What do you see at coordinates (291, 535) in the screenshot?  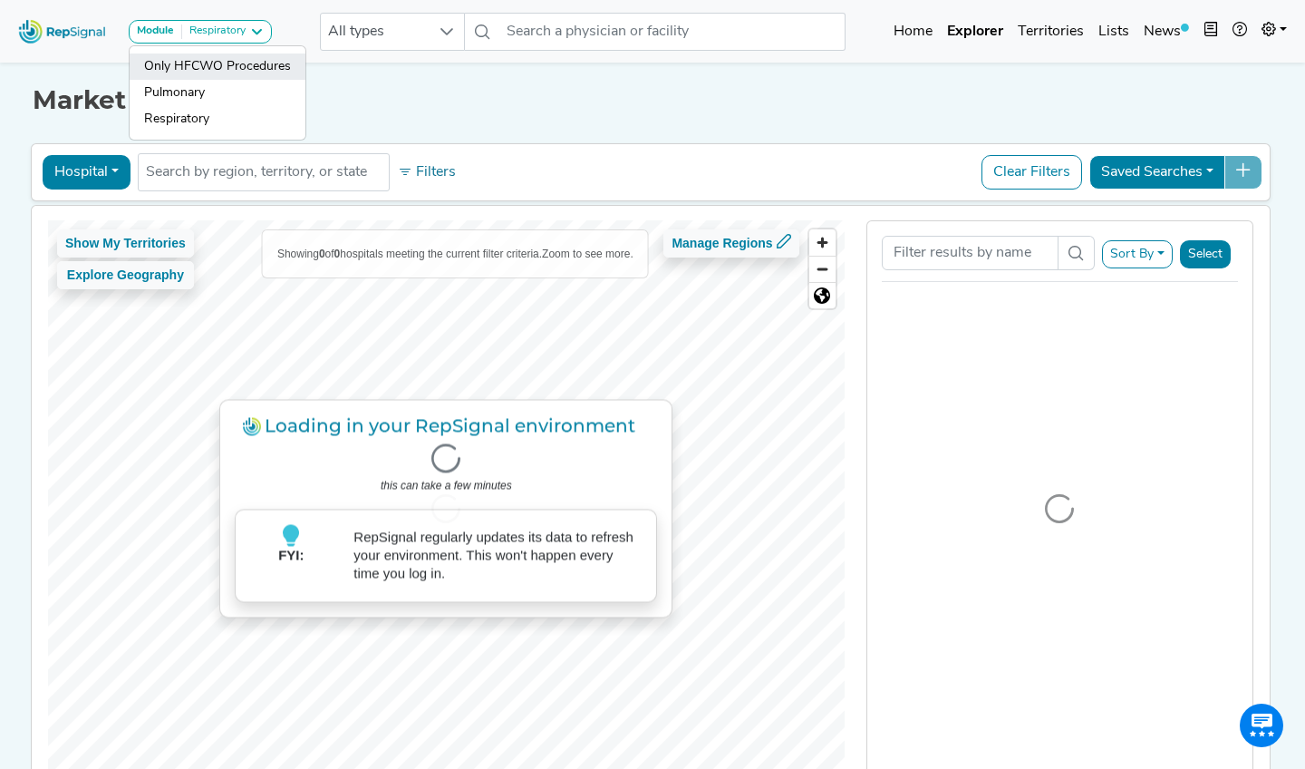 I see `img: lightbulb` at bounding box center [291, 535].